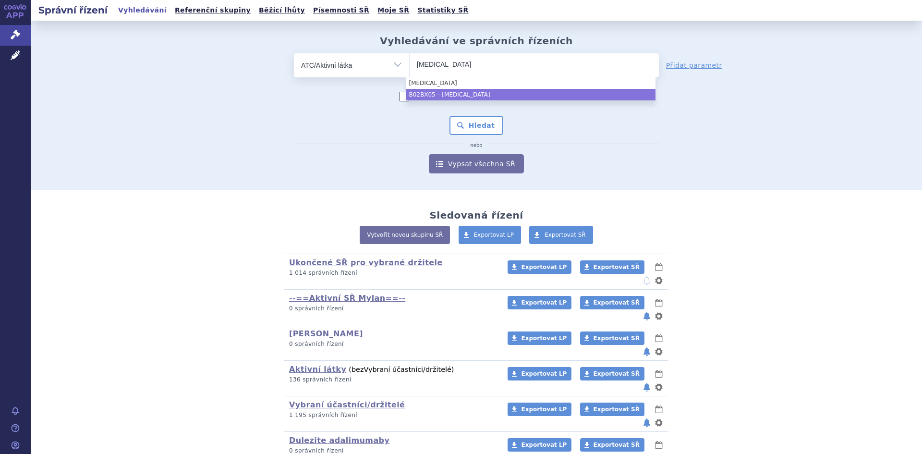  I want to click on h2: Správní řízení, so click(73, 10).